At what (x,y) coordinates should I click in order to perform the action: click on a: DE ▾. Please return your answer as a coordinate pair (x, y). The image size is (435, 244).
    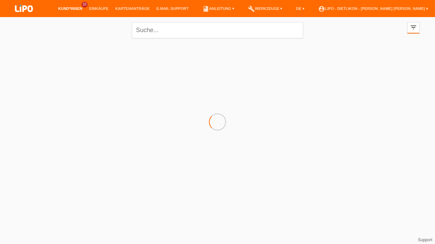
    Looking at the image, I should click on (300, 9).